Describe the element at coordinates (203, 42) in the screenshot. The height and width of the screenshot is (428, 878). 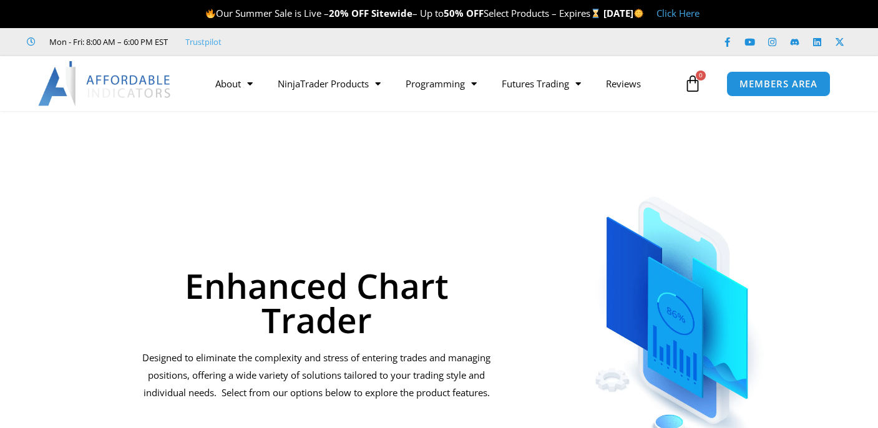
I see `a: Trustpilot` at that location.